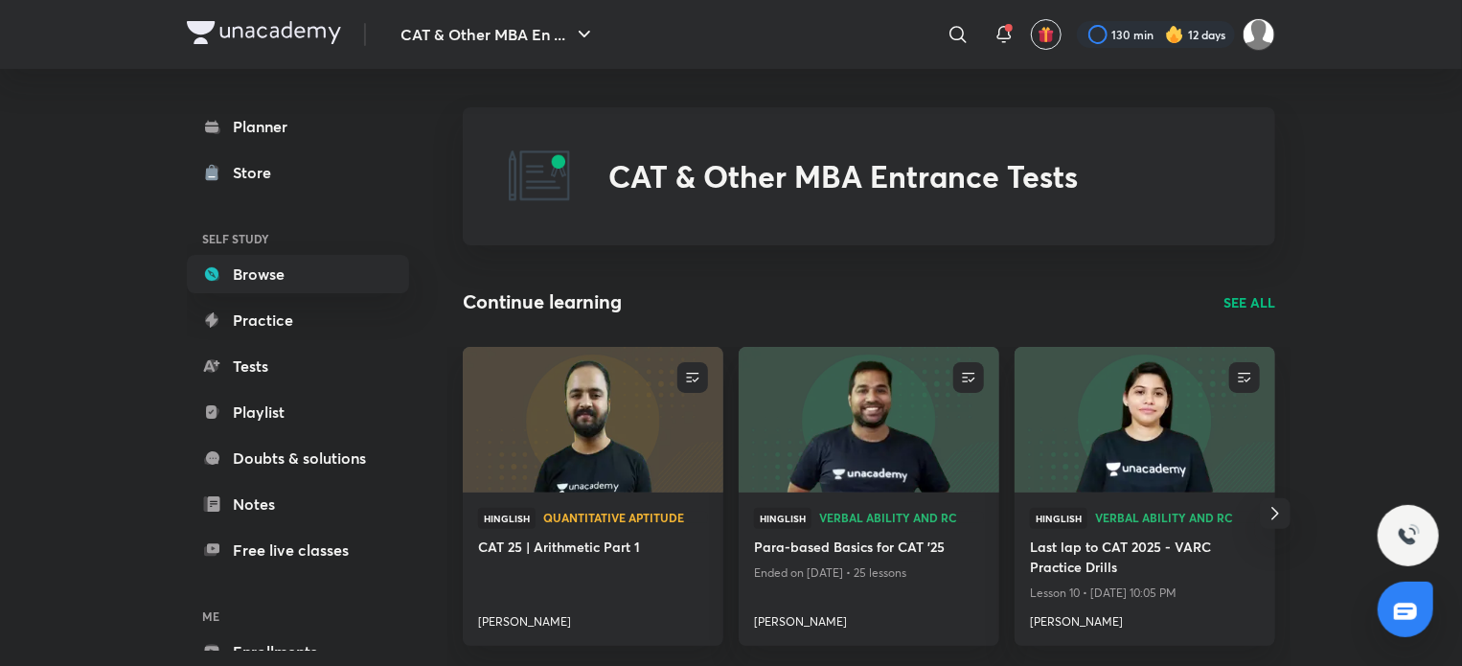 The width and height of the screenshot is (1462, 666). Describe the element at coordinates (263, 34) in the screenshot. I see `a: Company Logo` at that location.